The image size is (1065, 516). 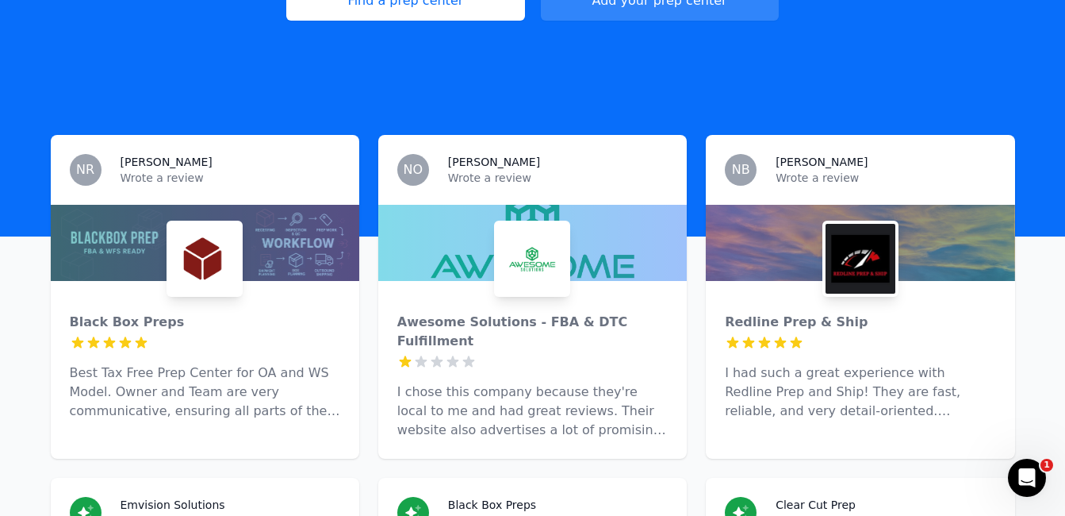 What do you see at coordinates (741, 170) in the screenshot?
I see `span: NB` at bounding box center [741, 170].